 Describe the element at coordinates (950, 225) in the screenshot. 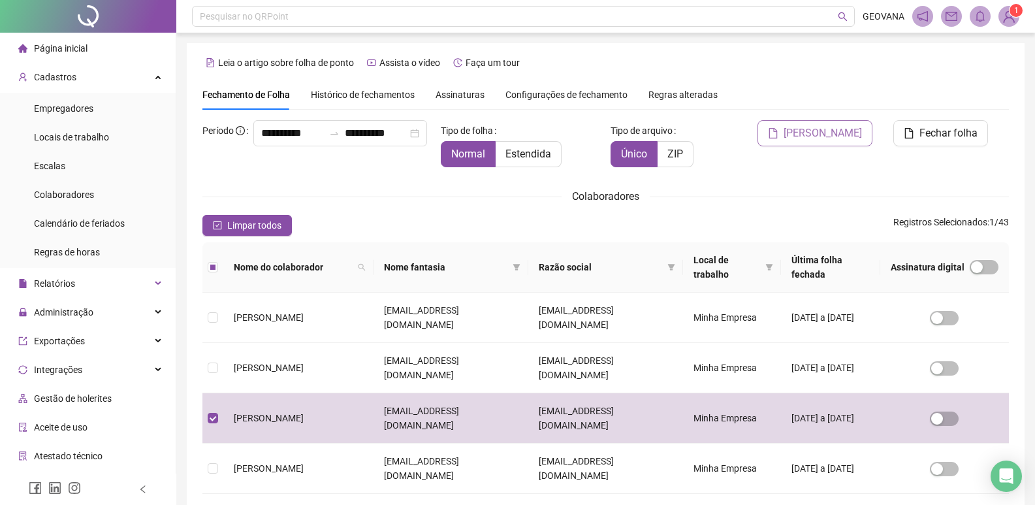

I see `span: : 1 / 43` at that location.